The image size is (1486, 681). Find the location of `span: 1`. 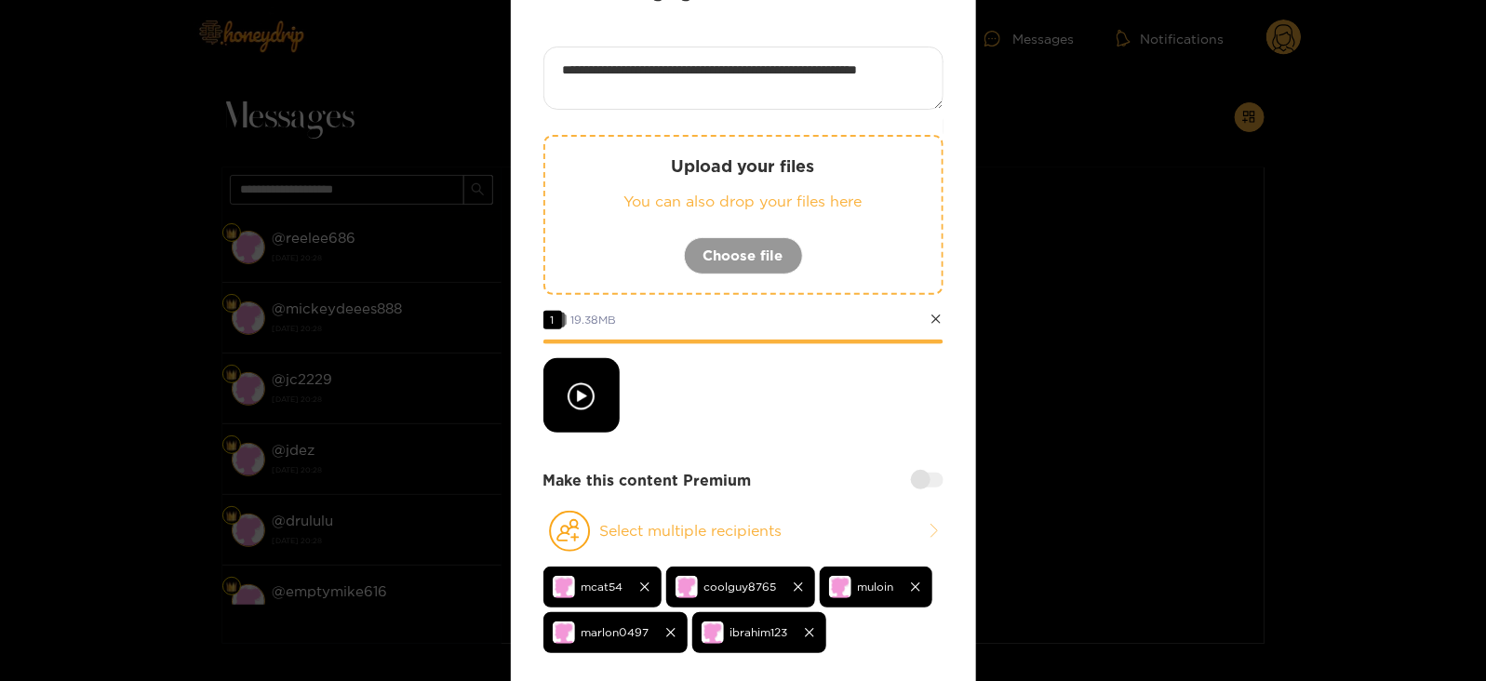

span: 1 is located at coordinates (553, 320).